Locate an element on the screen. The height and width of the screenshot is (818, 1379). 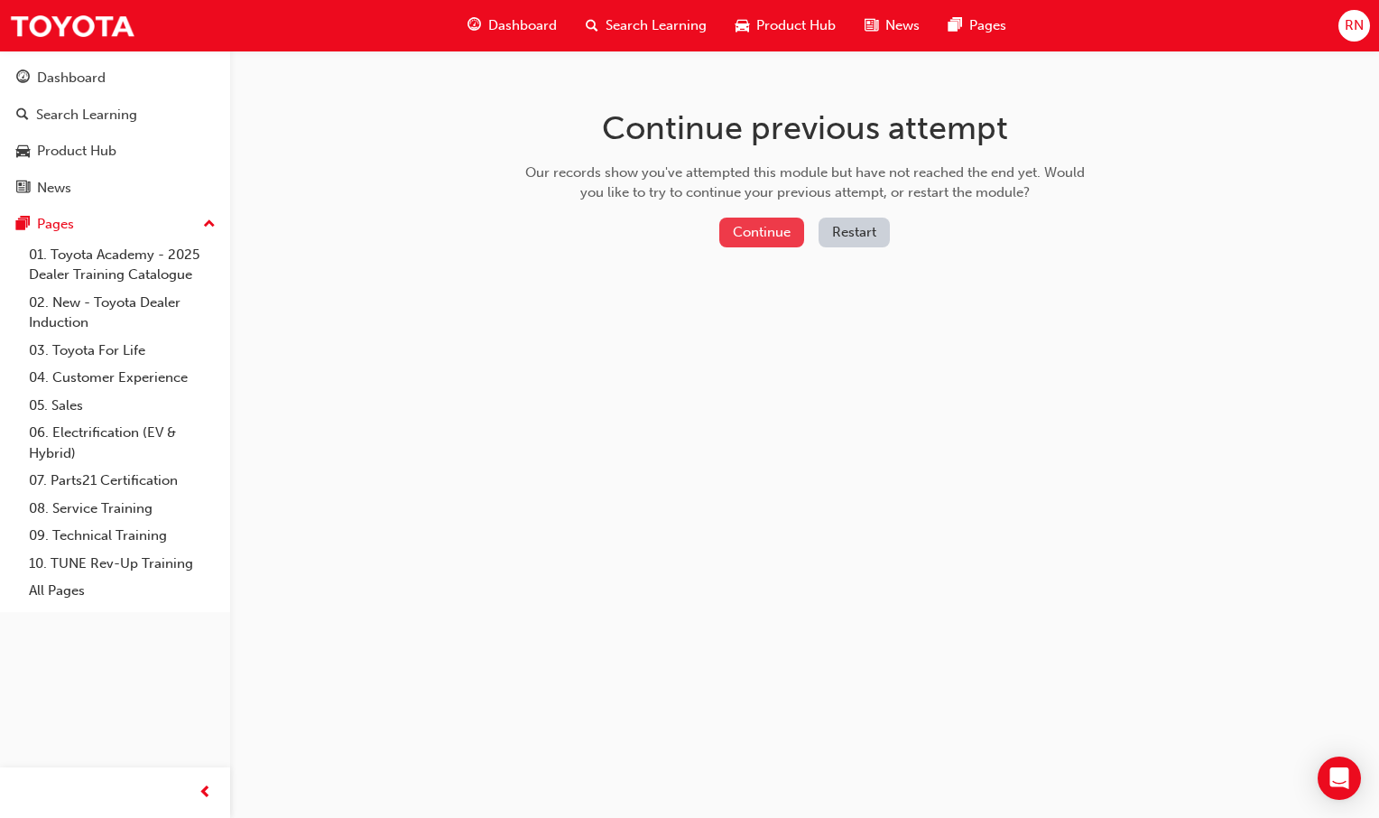
div: Pages is located at coordinates (55, 224).